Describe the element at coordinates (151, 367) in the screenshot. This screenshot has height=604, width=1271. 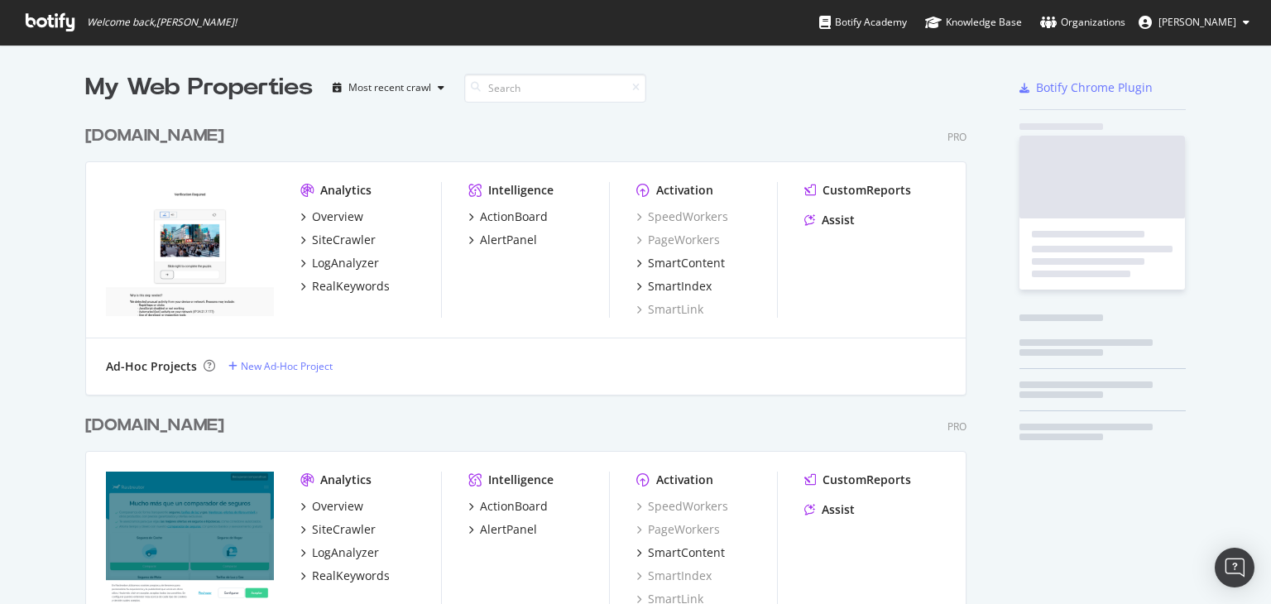
I see `div: Ad-Hoc Projects` at that location.